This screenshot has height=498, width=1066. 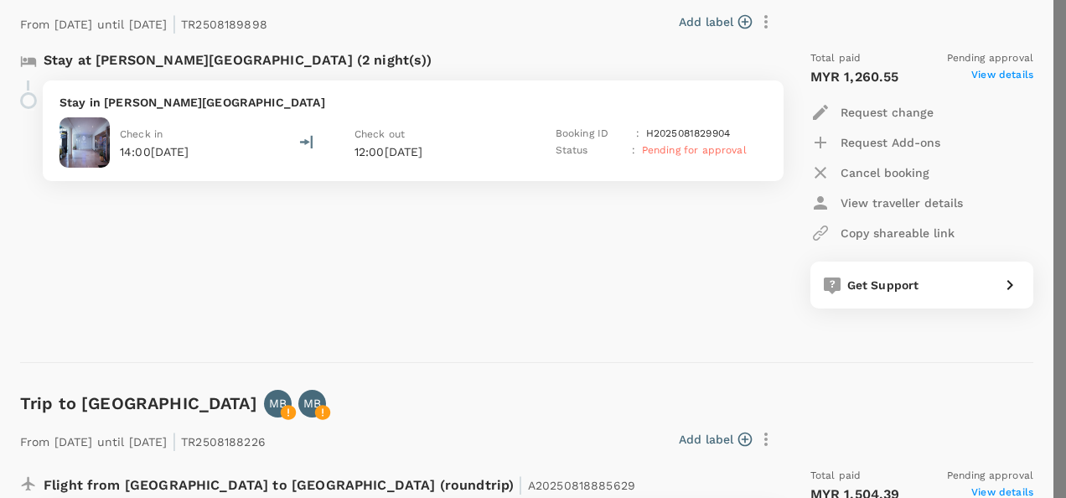 I want to click on p: Booking ID, so click(x=592, y=134).